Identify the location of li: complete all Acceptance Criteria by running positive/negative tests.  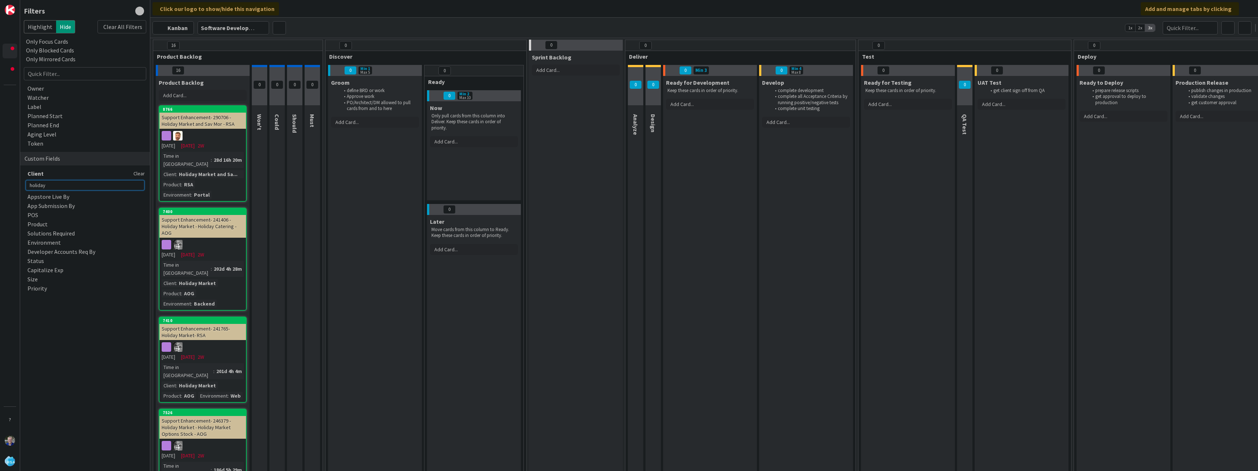
(810, 99).